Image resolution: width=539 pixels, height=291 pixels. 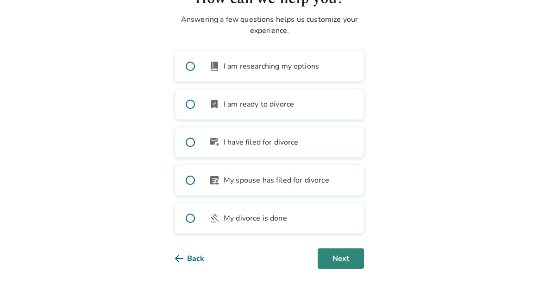 What do you see at coordinates (197, 258) in the screenshot?
I see `button: Back` at bounding box center [197, 258].